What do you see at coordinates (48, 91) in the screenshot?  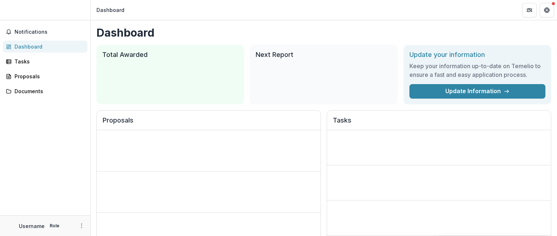 I see `div: Documents` at bounding box center [48, 91].